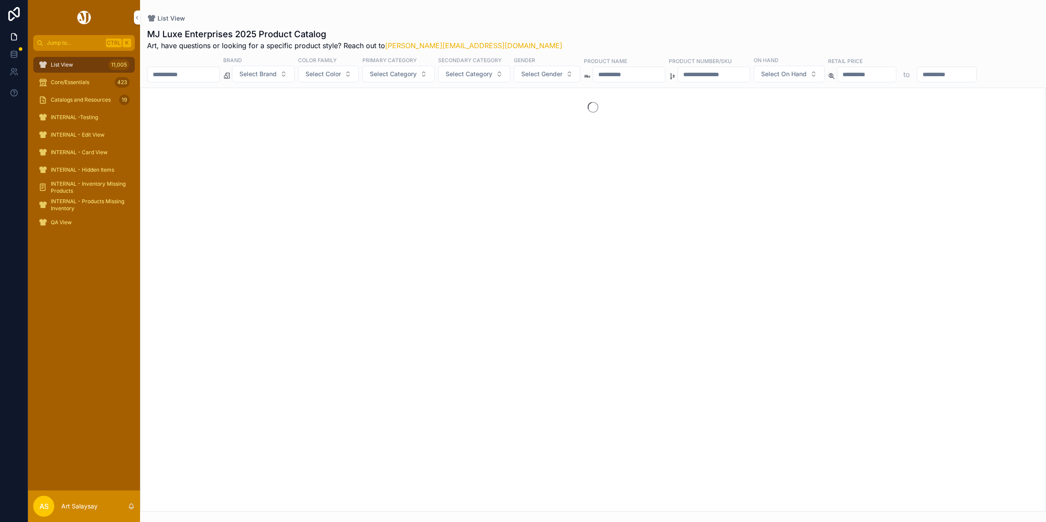 The image size is (1046, 522). I want to click on a: Catalogs and Resources19, so click(84, 100).